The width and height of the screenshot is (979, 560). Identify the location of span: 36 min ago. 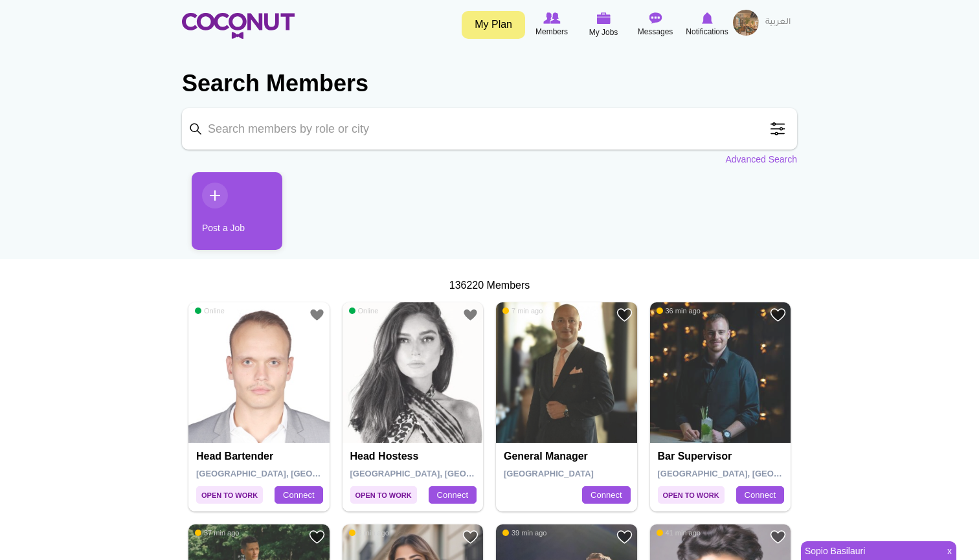
(678, 311).